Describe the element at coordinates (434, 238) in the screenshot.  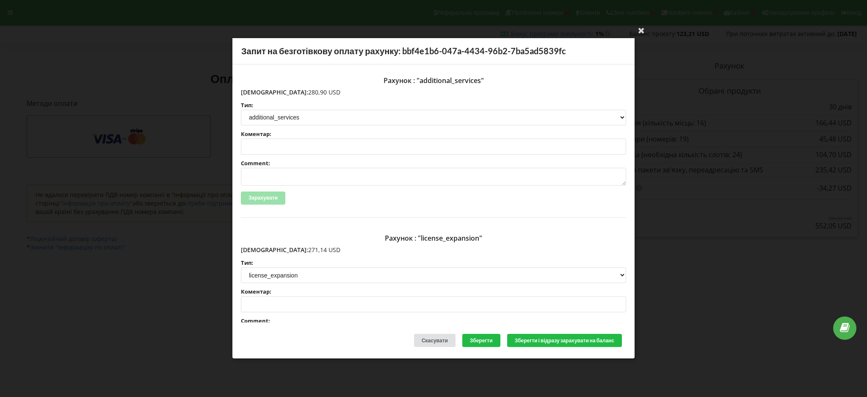
I see `div: Рахунок : "license_expansion"` at that location.